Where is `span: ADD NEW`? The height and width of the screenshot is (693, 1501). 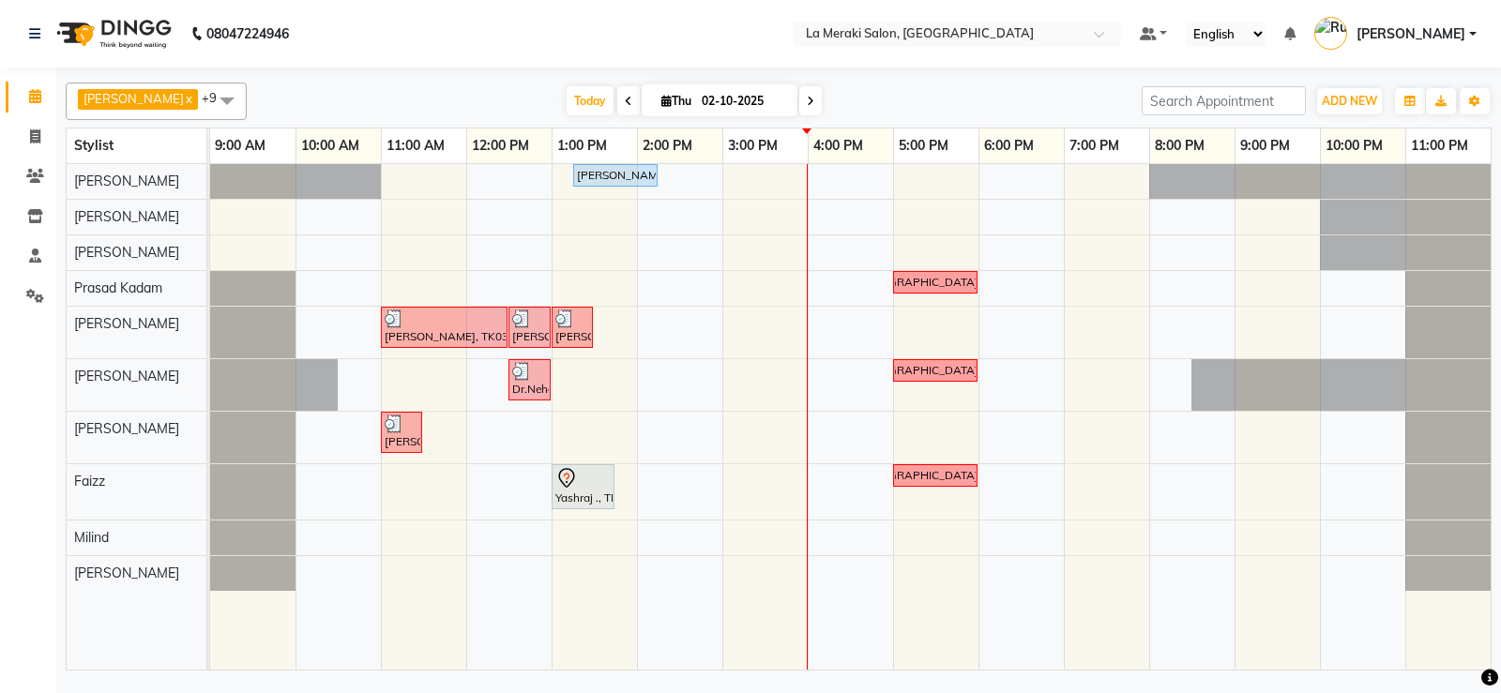
span: ADD NEW is located at coordinates (1349, 100).